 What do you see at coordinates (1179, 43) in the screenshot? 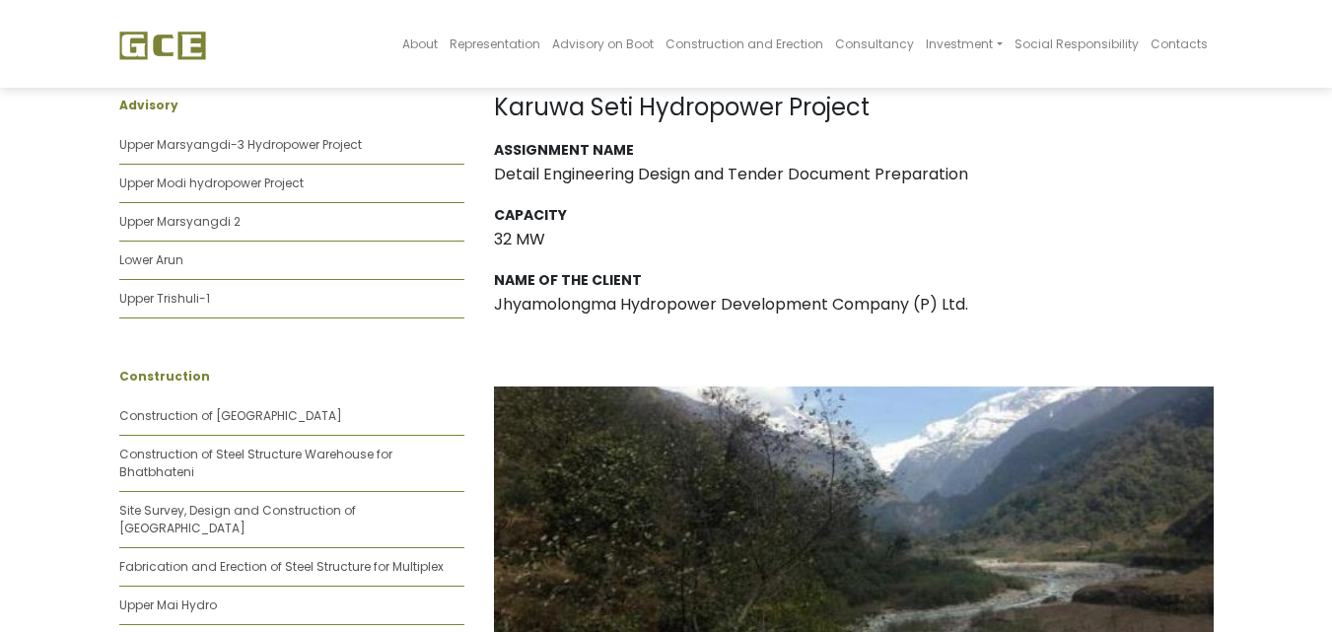
I see `span: Contacts` at bounding box center [1179, 43].